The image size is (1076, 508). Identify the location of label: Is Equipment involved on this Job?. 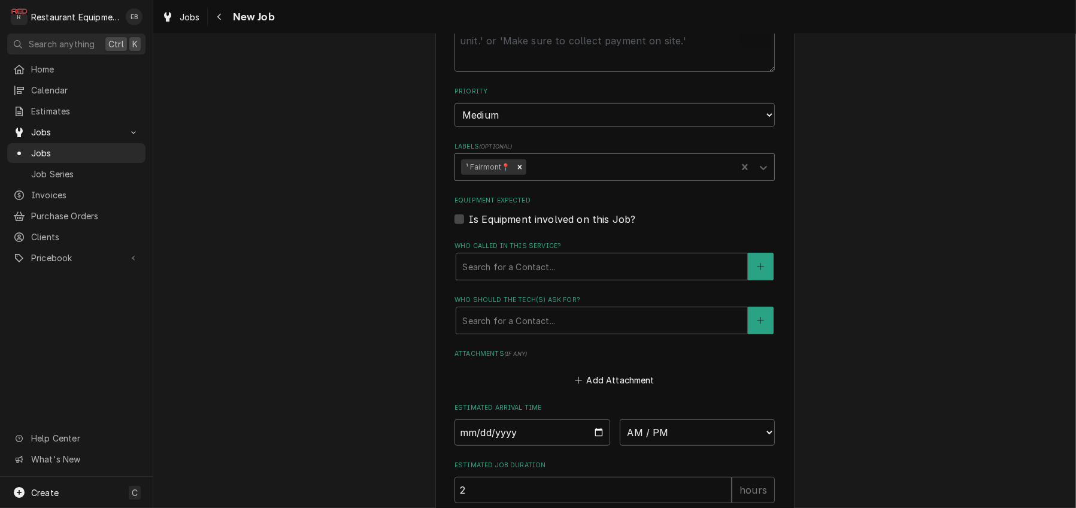
(552, 219).